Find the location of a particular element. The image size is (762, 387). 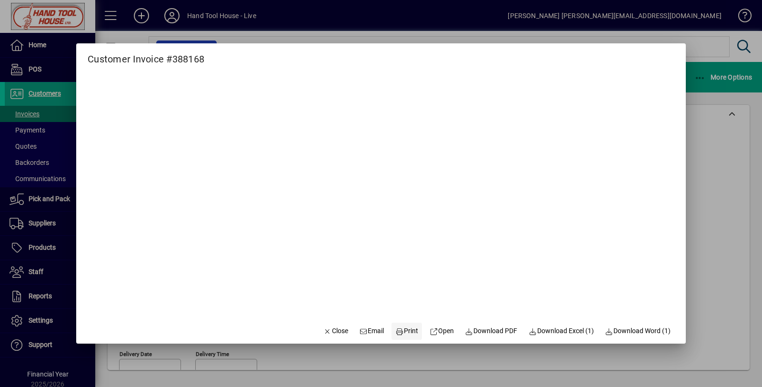

button: Close is located at coordinates (336, 331).